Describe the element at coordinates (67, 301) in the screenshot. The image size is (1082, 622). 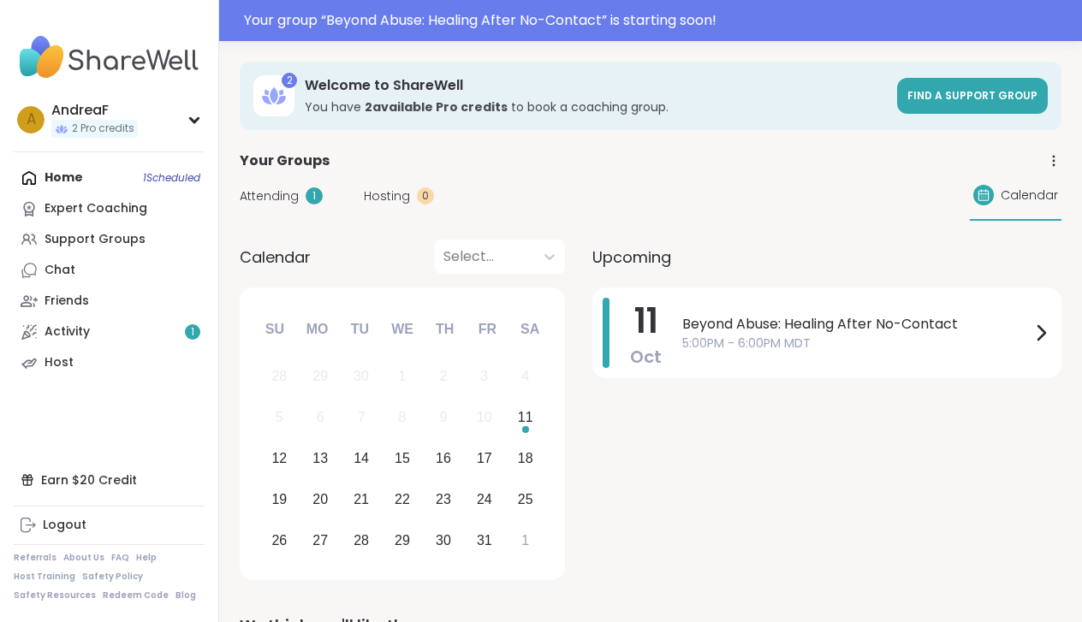
I see `div: Friends` at that location.